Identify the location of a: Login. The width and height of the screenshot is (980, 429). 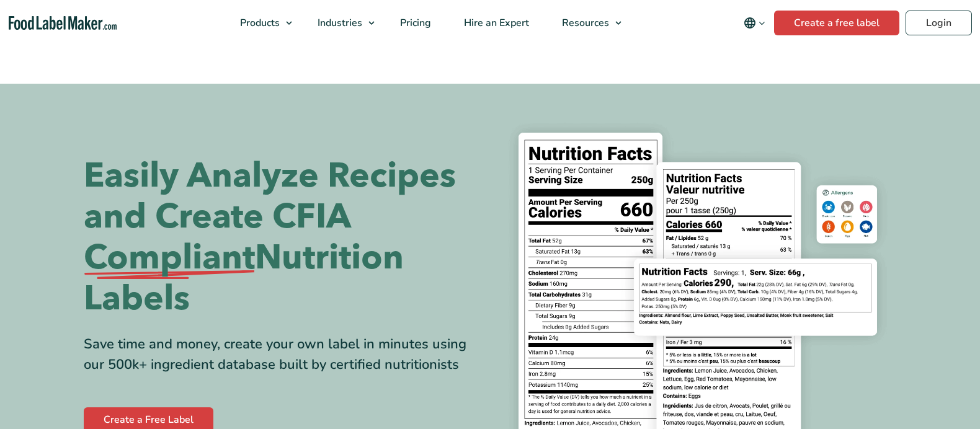
(938, 23).